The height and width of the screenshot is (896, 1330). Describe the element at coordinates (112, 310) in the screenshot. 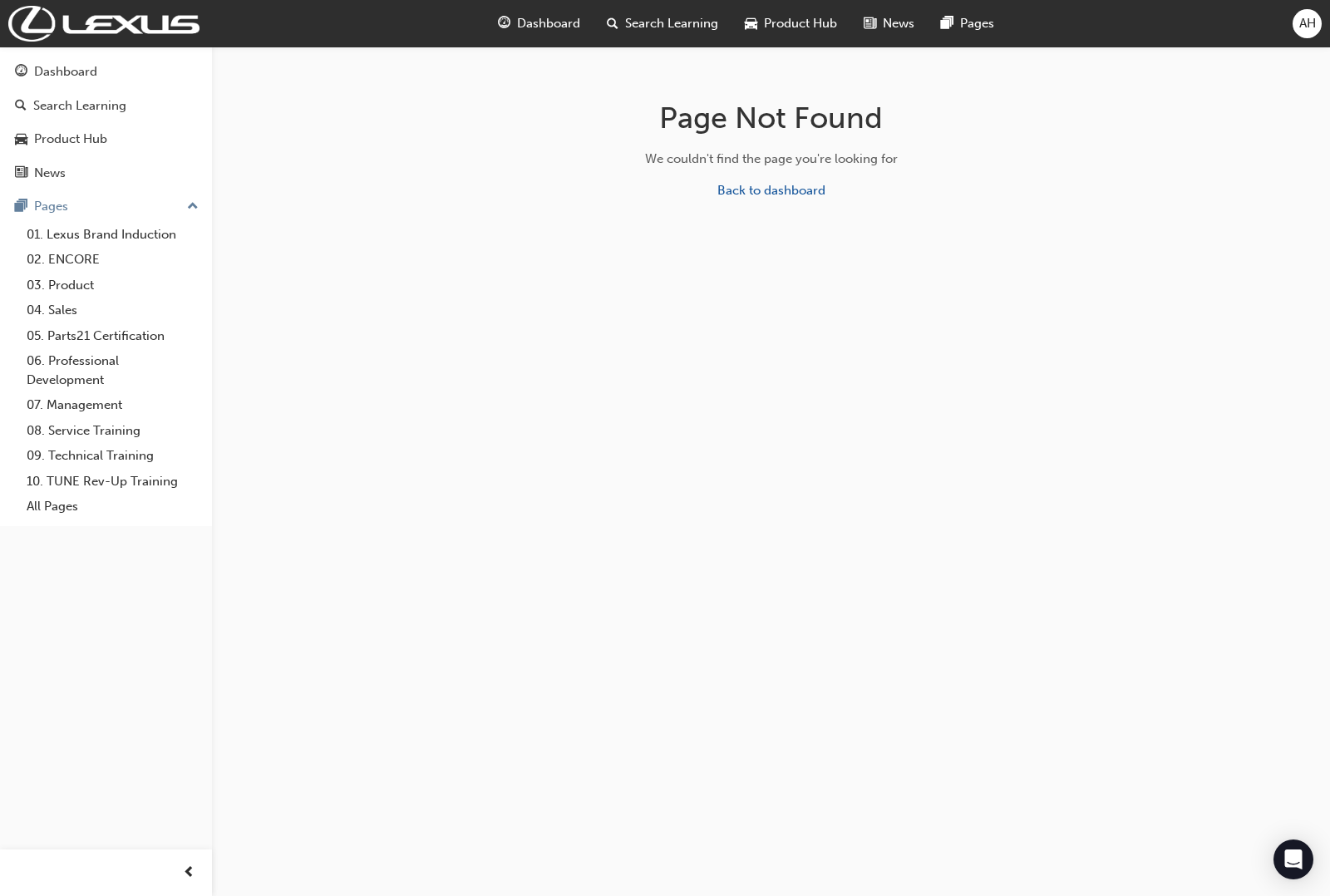

I see `a: 04. Sales` at that location.